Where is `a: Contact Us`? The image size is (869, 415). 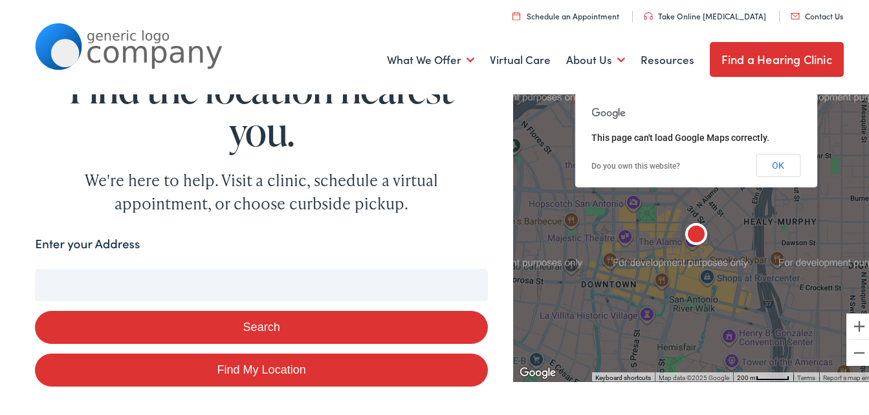 a: Contact Us is located at coordinates (817, 13).